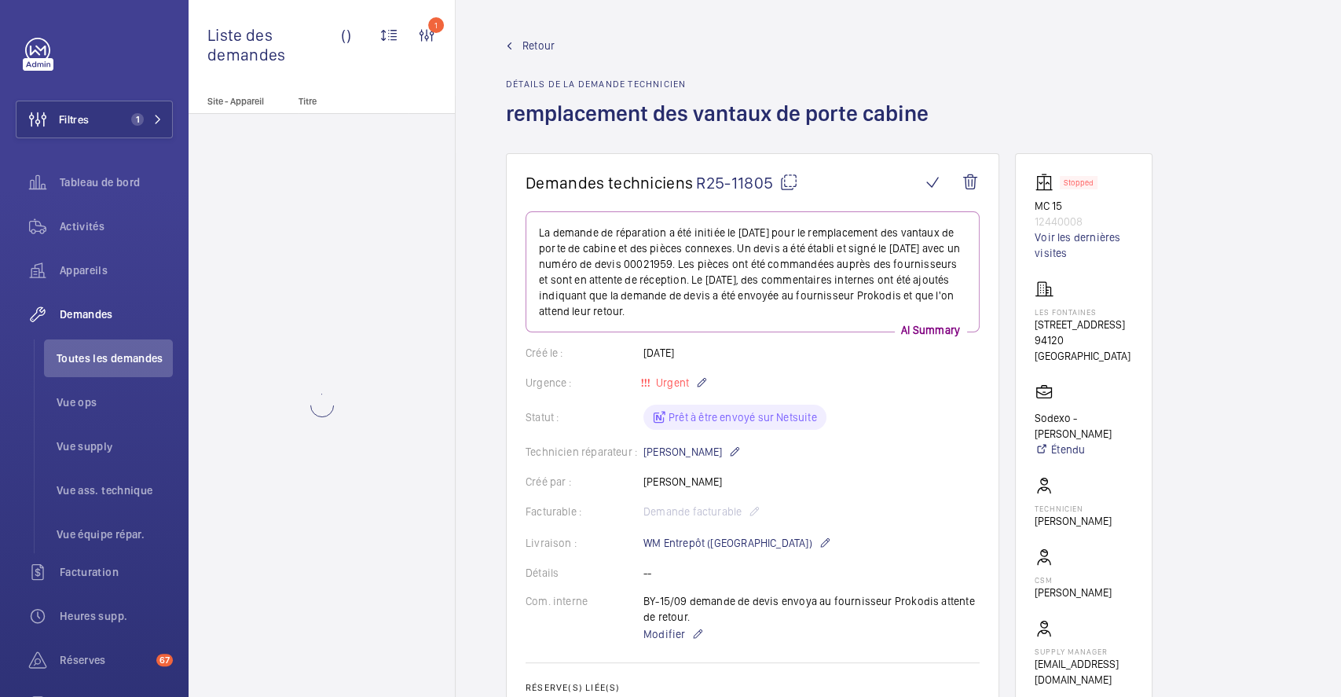 The width and height of the screenshot is (1341, 697). I want to click on p: MC 15, so click(1083, 206).